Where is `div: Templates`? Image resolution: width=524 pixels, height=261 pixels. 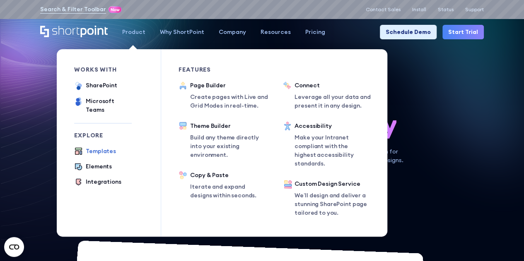 div: Templates is located at coordinates (101, 151).